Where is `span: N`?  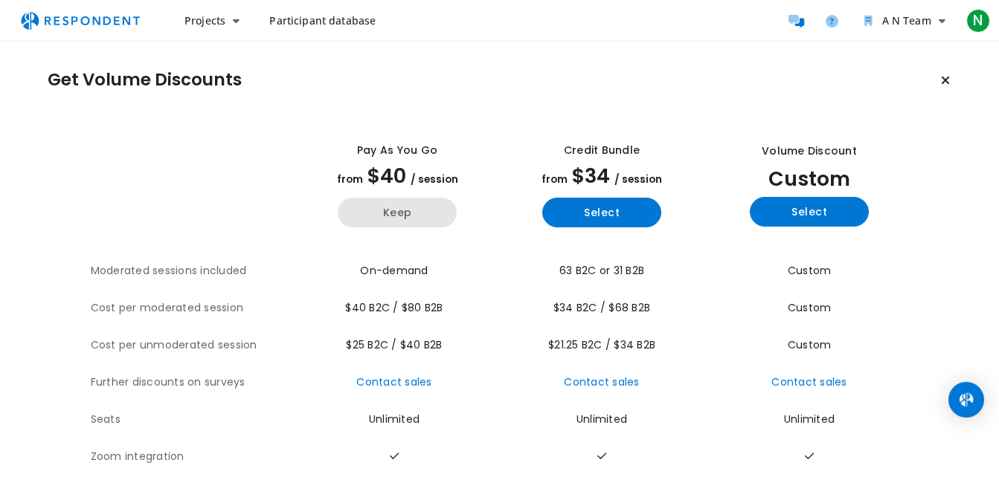
span: N is located at coordinates (978, 21).